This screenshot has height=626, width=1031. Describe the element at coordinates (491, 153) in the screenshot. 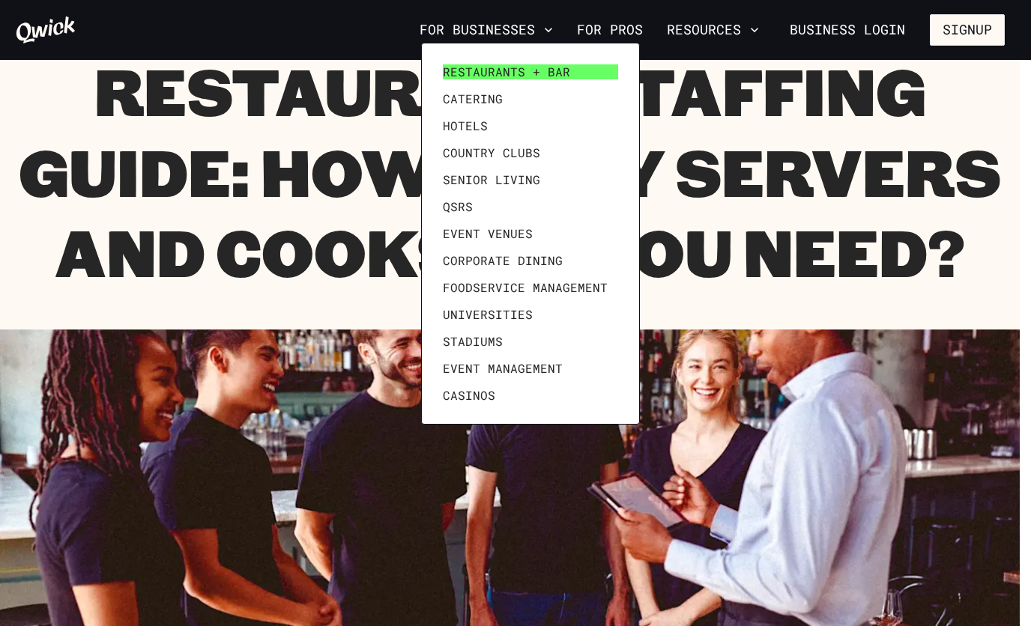

I see `span: Country Clubs` at that location.